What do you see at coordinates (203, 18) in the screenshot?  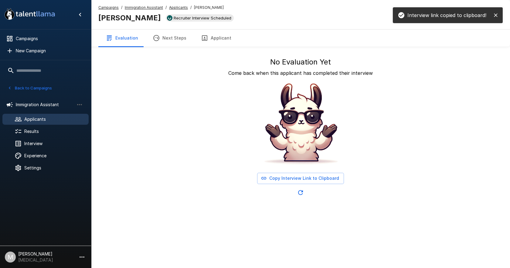 I see `span: Recruiter Interview Scheduled` at bounding box center [203, 18].